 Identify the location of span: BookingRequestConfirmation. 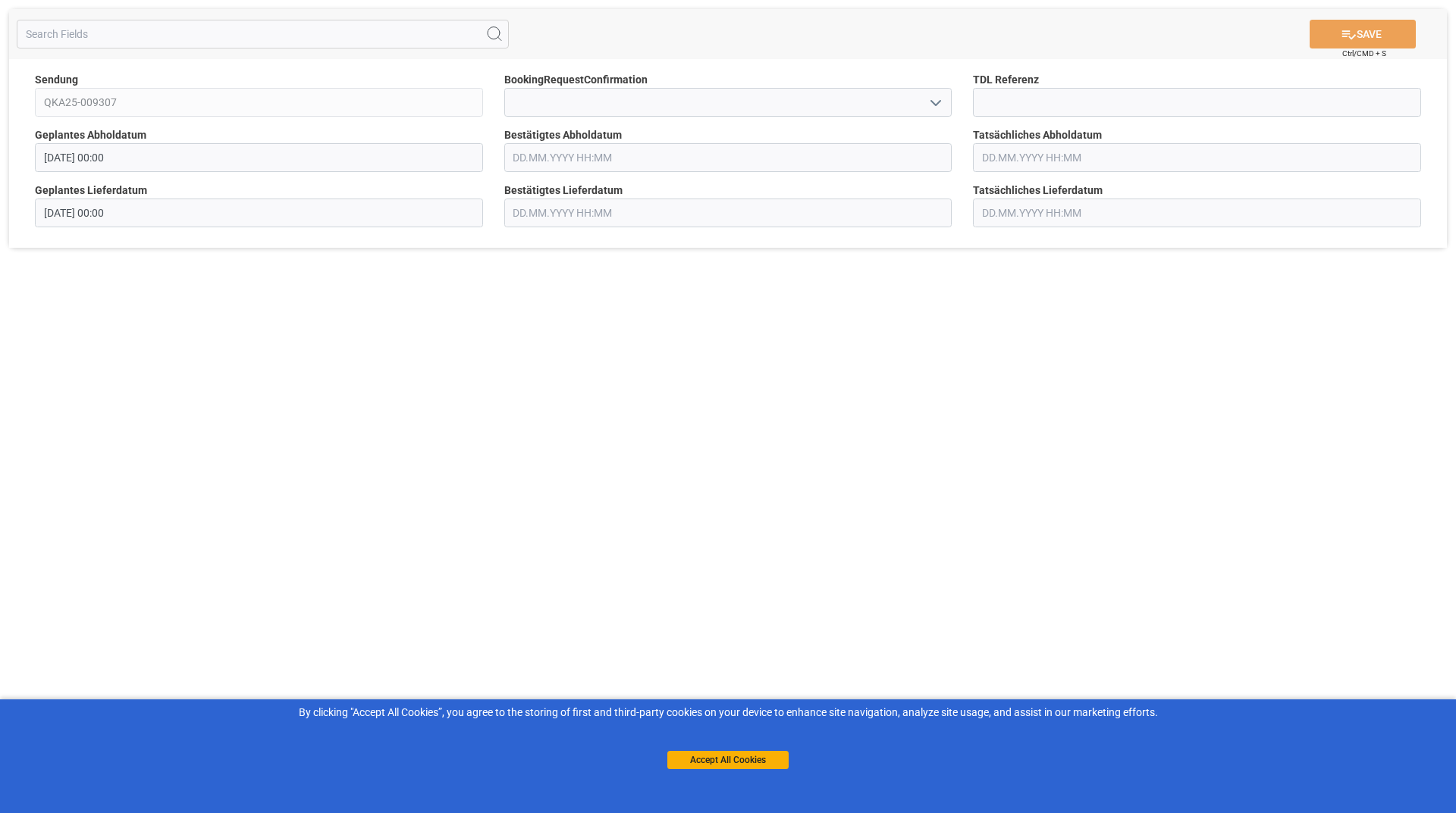
(576, 79).